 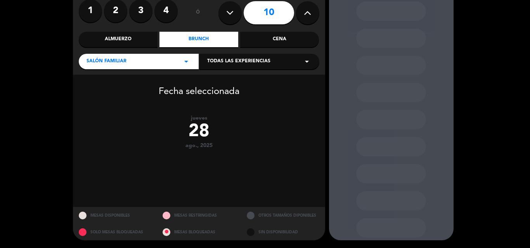 What do you see at coordinates (238, 62) in the screenshot?
I see `span: Todas las experiencias` at bounding box center [238, 62].